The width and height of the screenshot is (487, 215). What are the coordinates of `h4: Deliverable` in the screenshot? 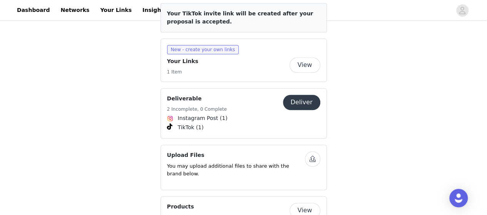 It's located at (197, 99).